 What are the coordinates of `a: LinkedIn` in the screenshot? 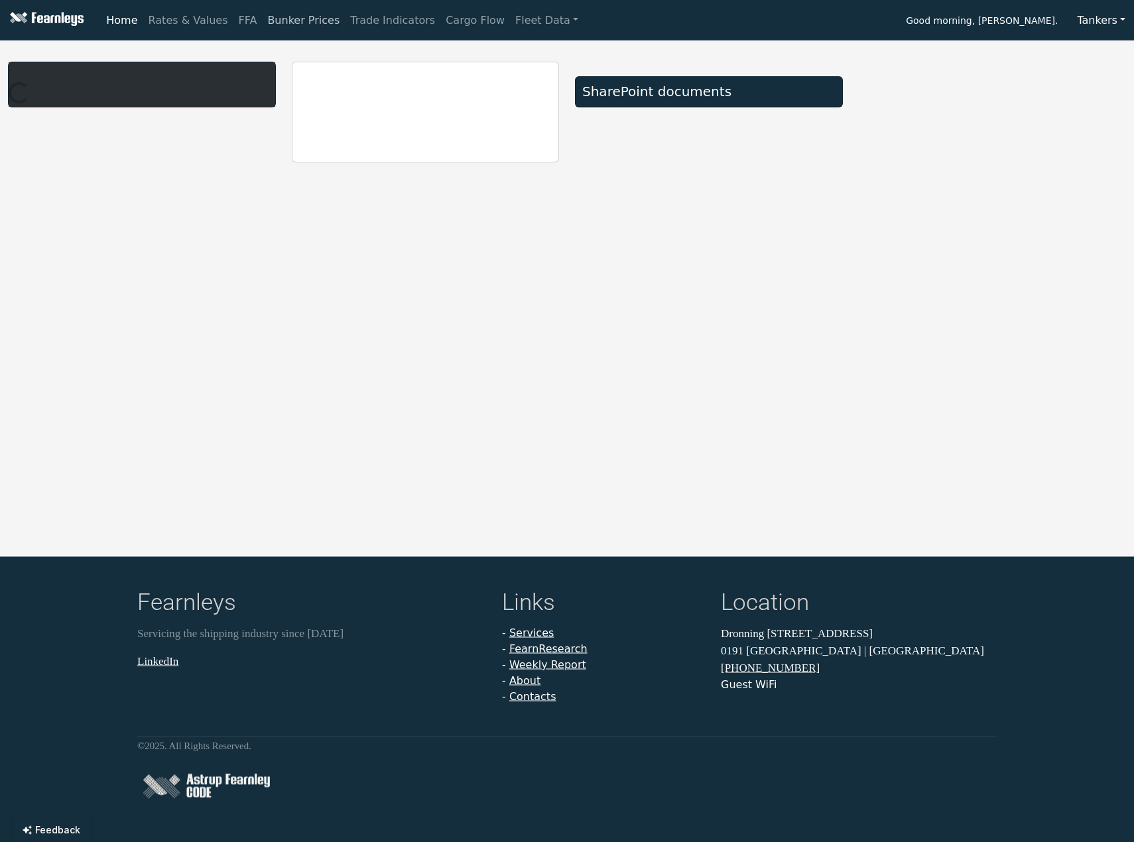 It's located at (158, 661).